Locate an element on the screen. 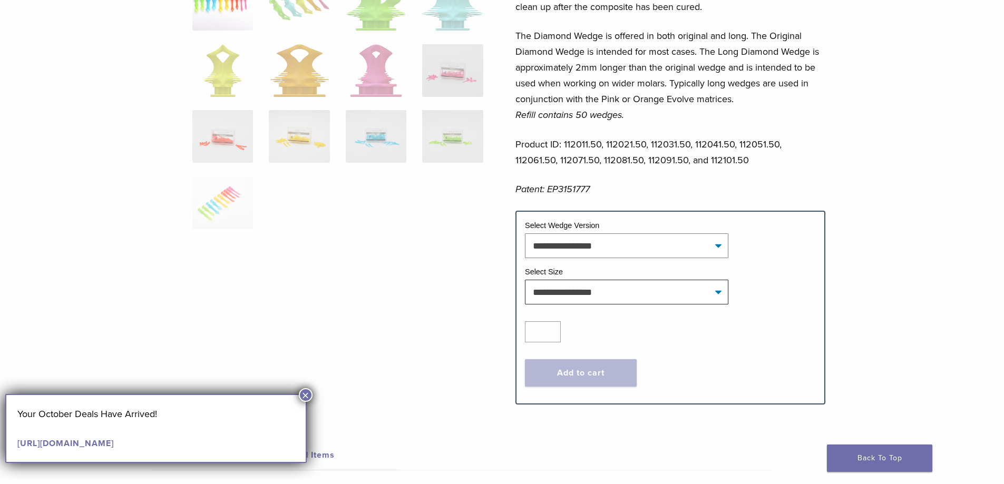 The image size is (1004, 484). label: Select Size is located at coordinates (544, 272).